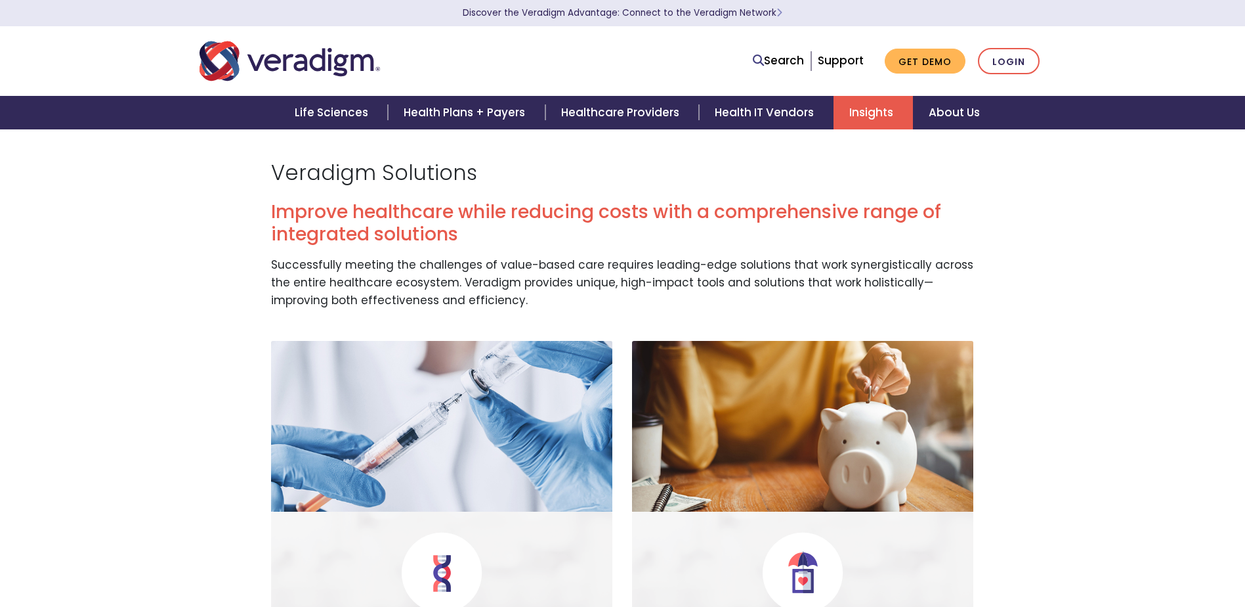 The image size is (1245, 607). Describe the element at coordinates (1009, 61) in the screenshot. I see `a: Login` at that location.